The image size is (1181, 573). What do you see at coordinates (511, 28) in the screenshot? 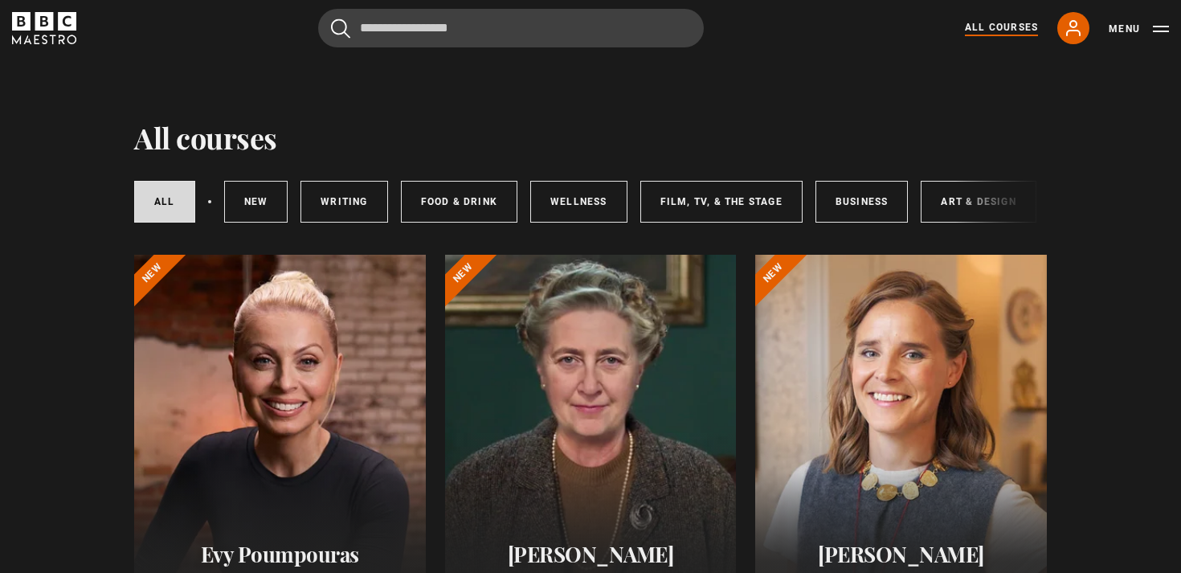
I see `input: Search` at bounding box center [511, 28].